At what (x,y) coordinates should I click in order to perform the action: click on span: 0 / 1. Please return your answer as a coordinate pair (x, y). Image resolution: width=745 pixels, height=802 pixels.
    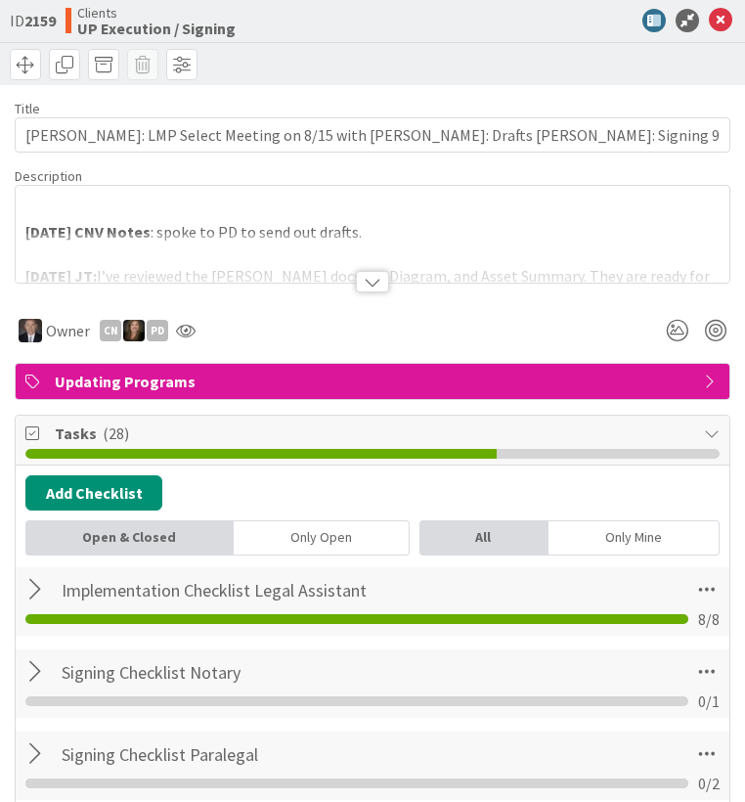
    Looking at the image, I should click on (709, 701).